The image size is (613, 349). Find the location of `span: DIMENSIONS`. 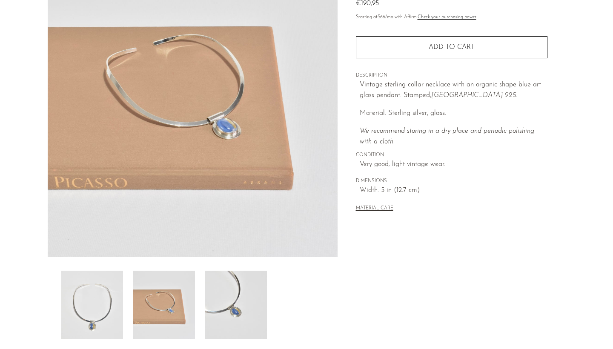

span: DIMENSIONS is located at coordinates (452, 181).